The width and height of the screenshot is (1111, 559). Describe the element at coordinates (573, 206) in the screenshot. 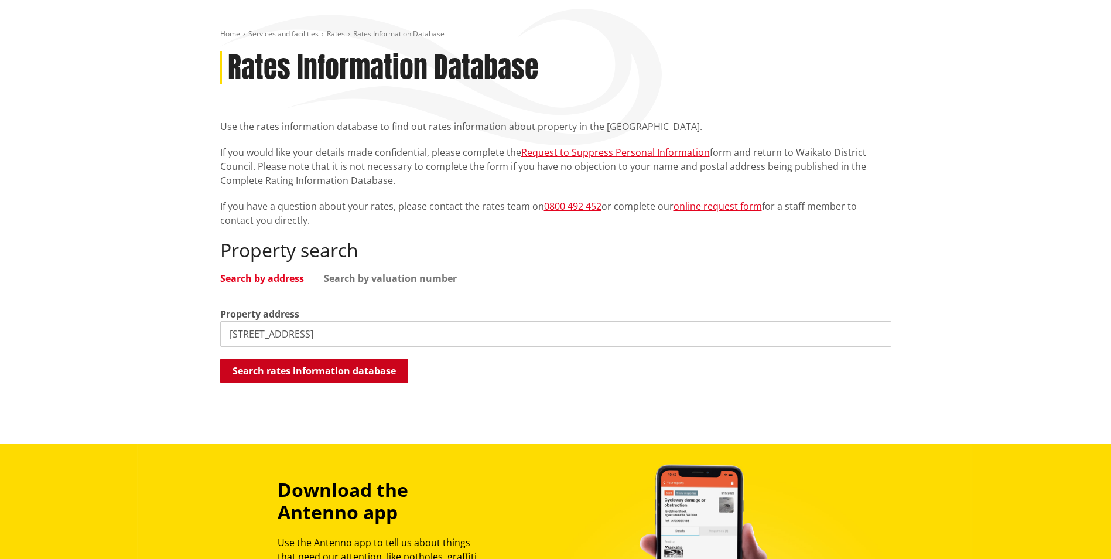

I see `a: 0800 492 452` at that location.